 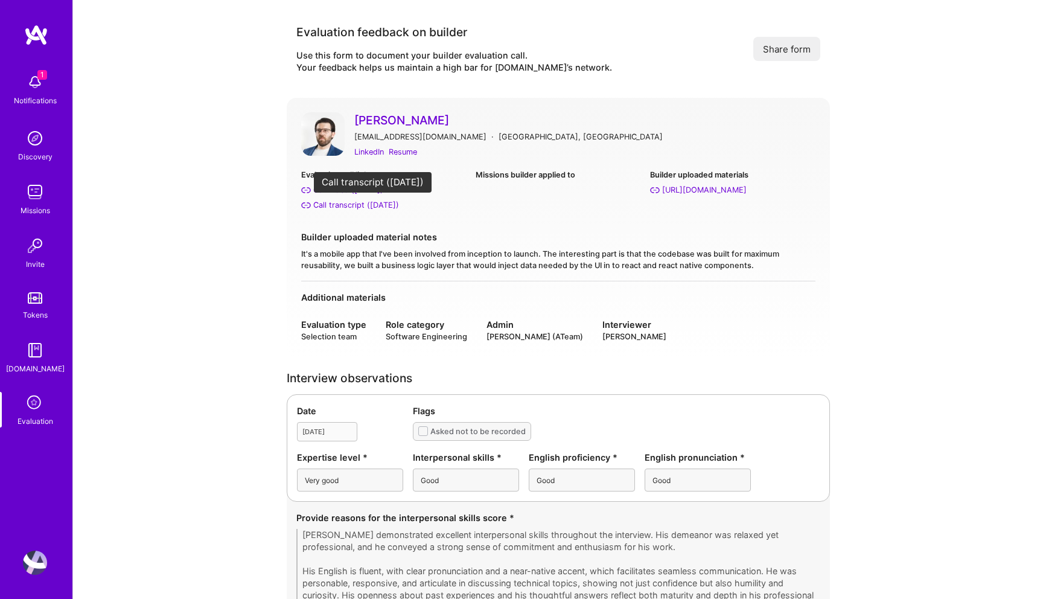 I want to click on div: Notifications, so click(x=35, y=100).